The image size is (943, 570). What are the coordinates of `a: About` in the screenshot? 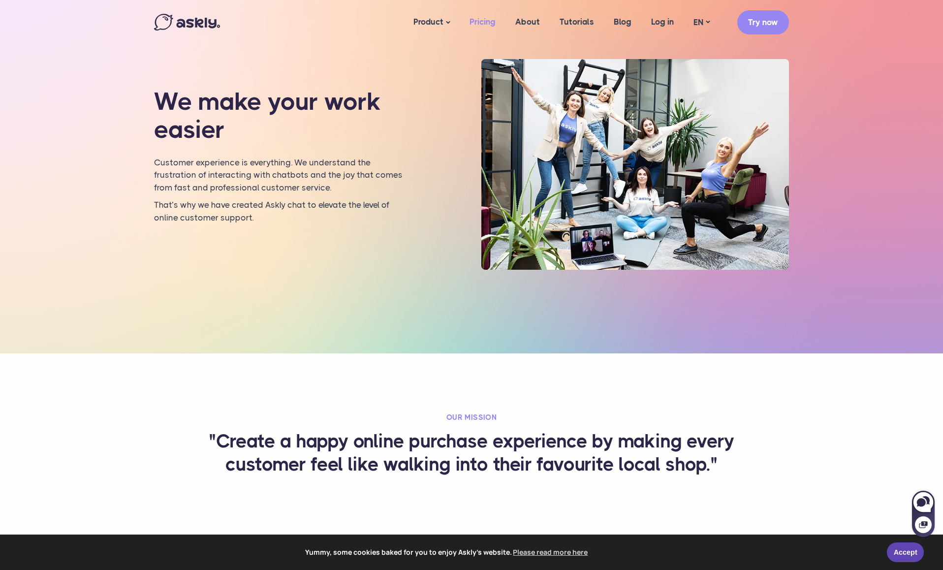 It's located at (527, 22).